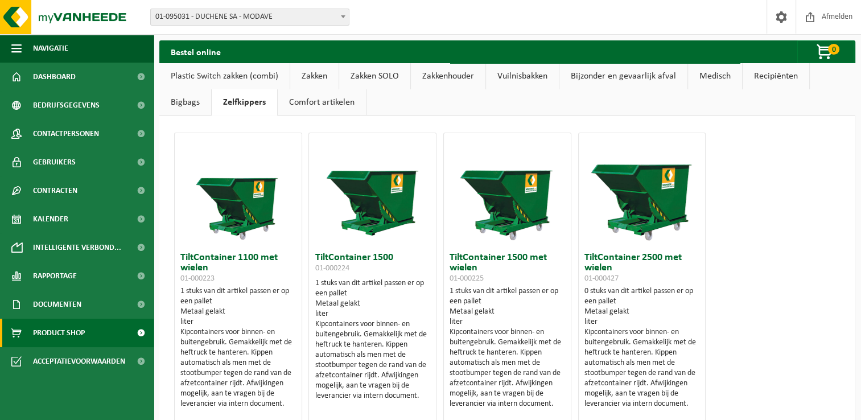 This screenshot has height=420, width=861. Describe the element at coordinates (715, 76) in the screenshot. I see `a: Medisch` at that location.